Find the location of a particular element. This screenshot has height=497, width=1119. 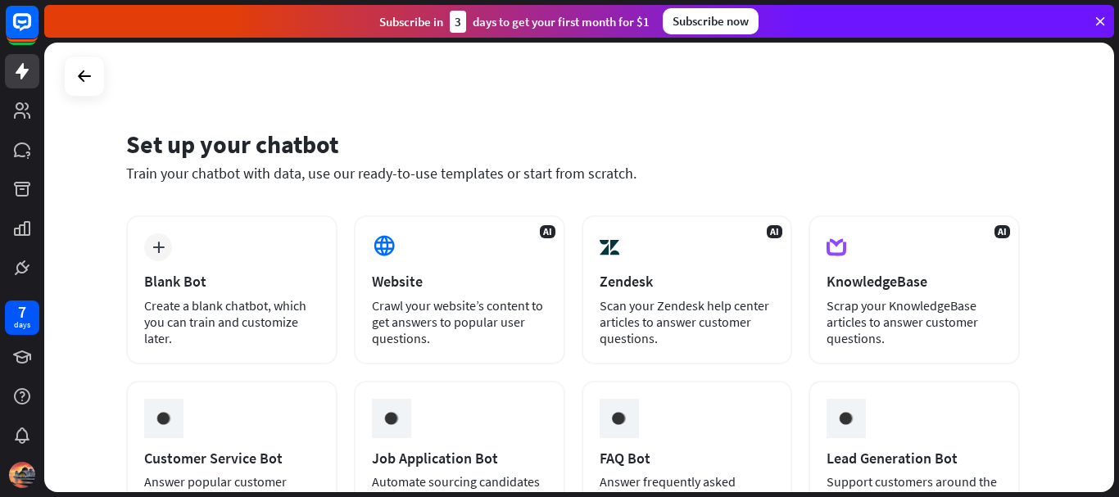

div: 3 is located at coordinates (458, 21).